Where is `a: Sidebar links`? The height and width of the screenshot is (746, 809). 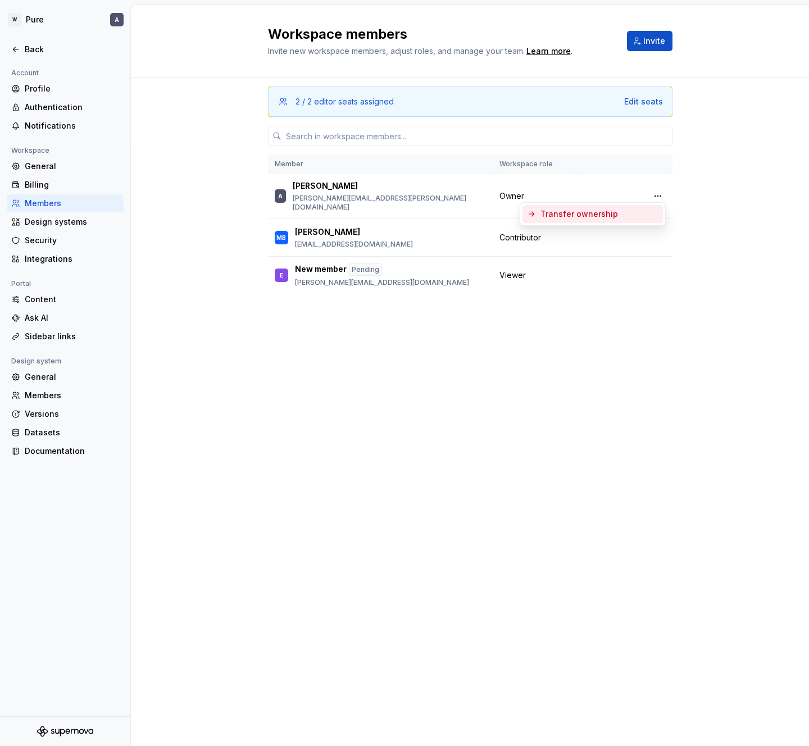
a: Sidebar links is located at coordinates (65, 337).